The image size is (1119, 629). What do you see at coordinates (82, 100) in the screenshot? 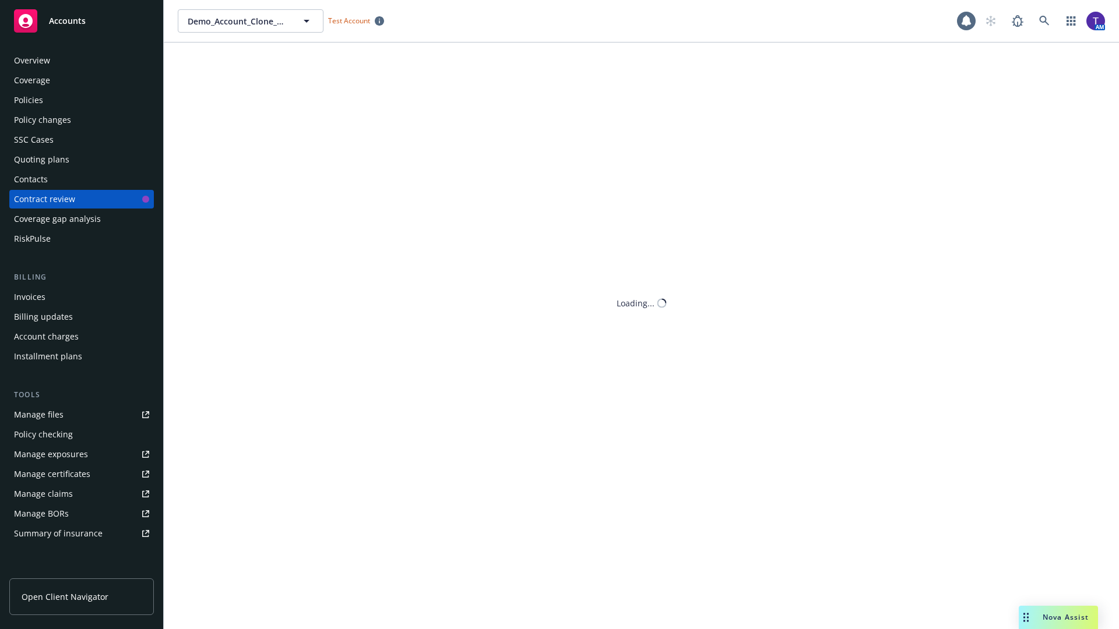
I see `a: Policies` at bounding box center [82, 100].